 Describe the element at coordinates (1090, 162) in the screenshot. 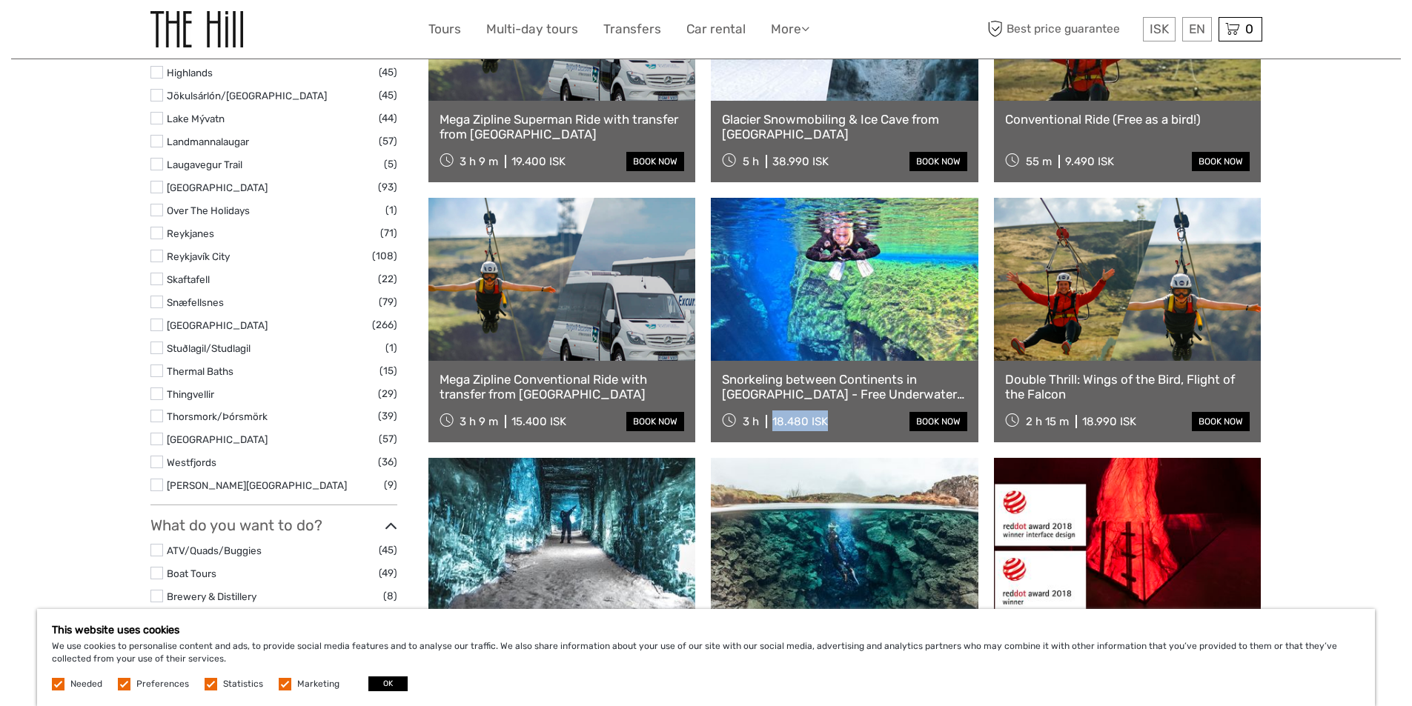

I see `div: 9.490 ISK` at that location.